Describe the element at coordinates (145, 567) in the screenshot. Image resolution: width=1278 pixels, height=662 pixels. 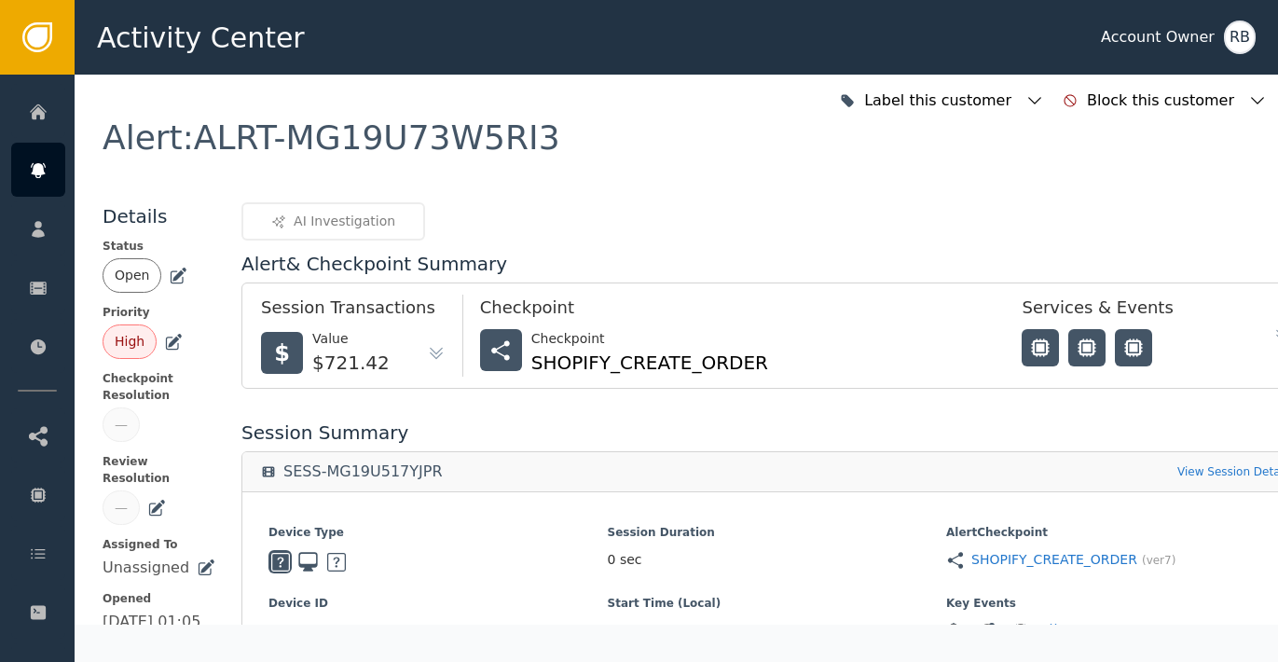
I see `div: Unassigned` at that location.